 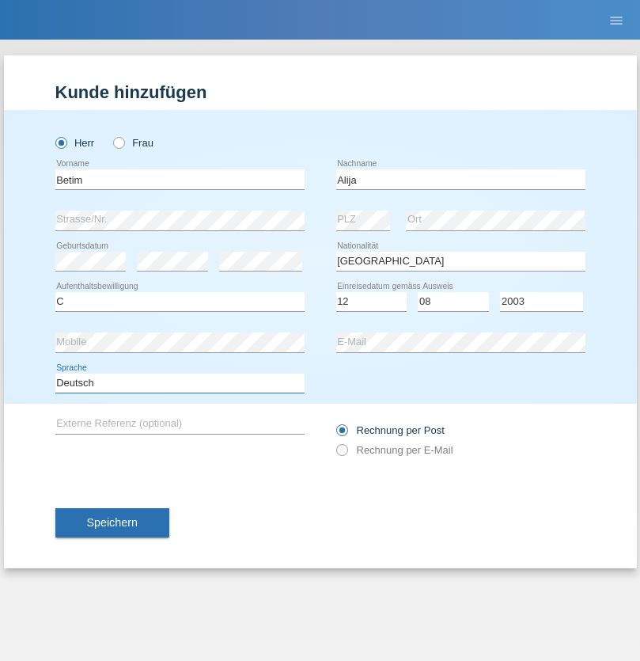 I want to click on button: Speichern, so click(x=112, y=523).